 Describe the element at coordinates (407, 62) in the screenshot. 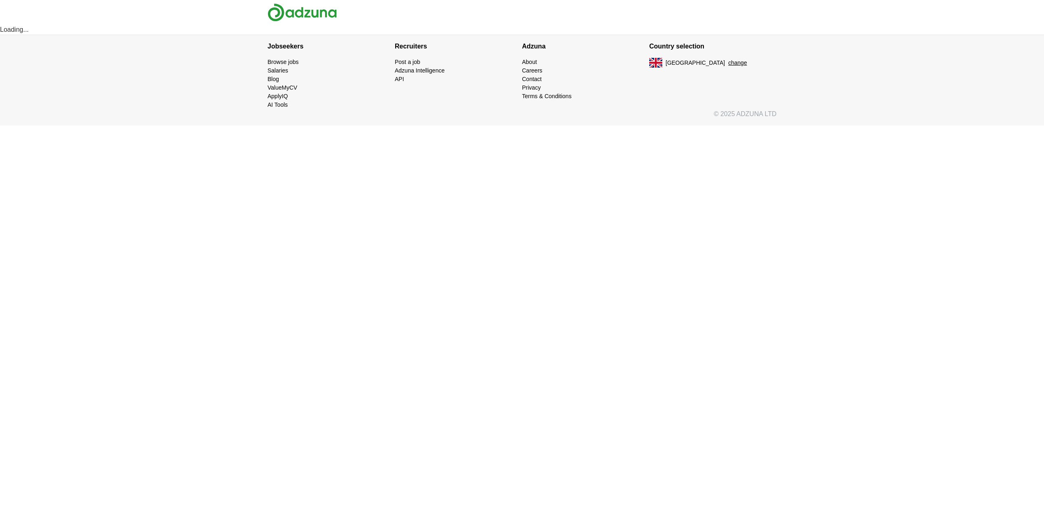

I see `a: Post a job` at that location.